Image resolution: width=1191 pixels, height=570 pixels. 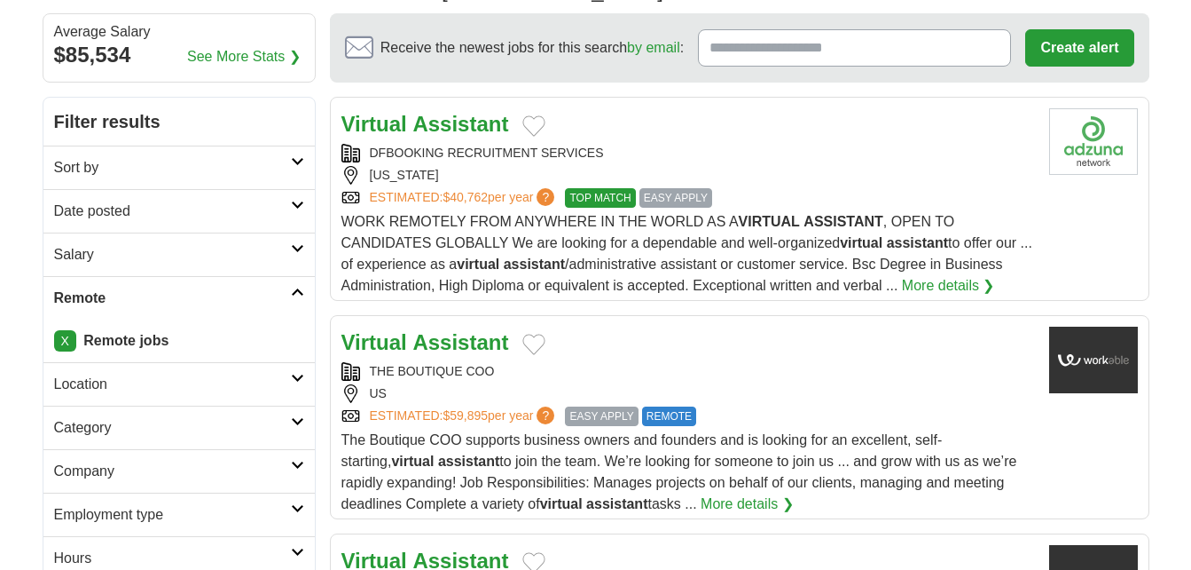 I want to click on div: Average Salary, so click(x=179, y=32).